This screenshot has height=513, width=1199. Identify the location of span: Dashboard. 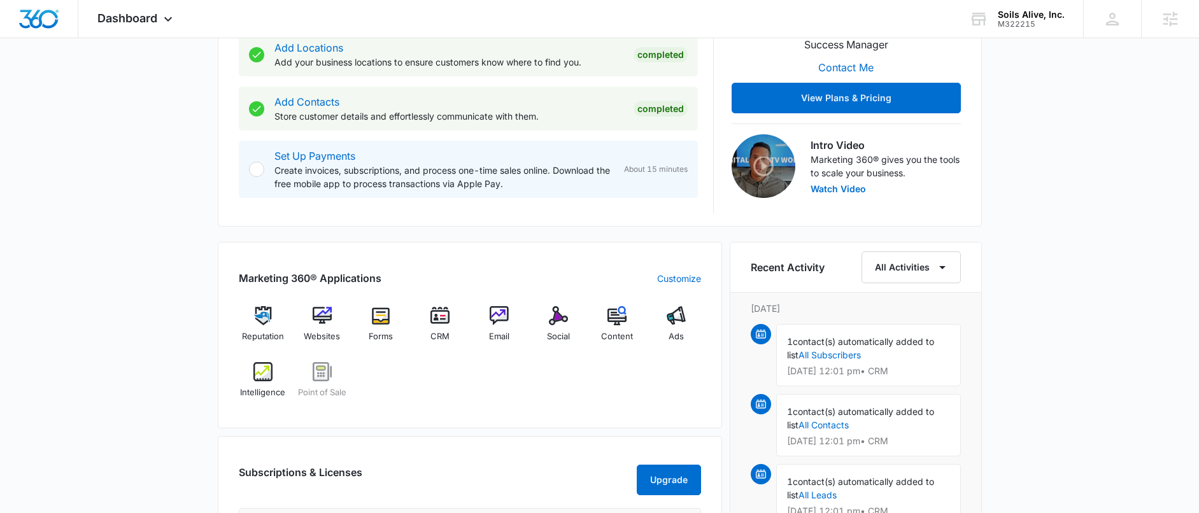
(127, 18).